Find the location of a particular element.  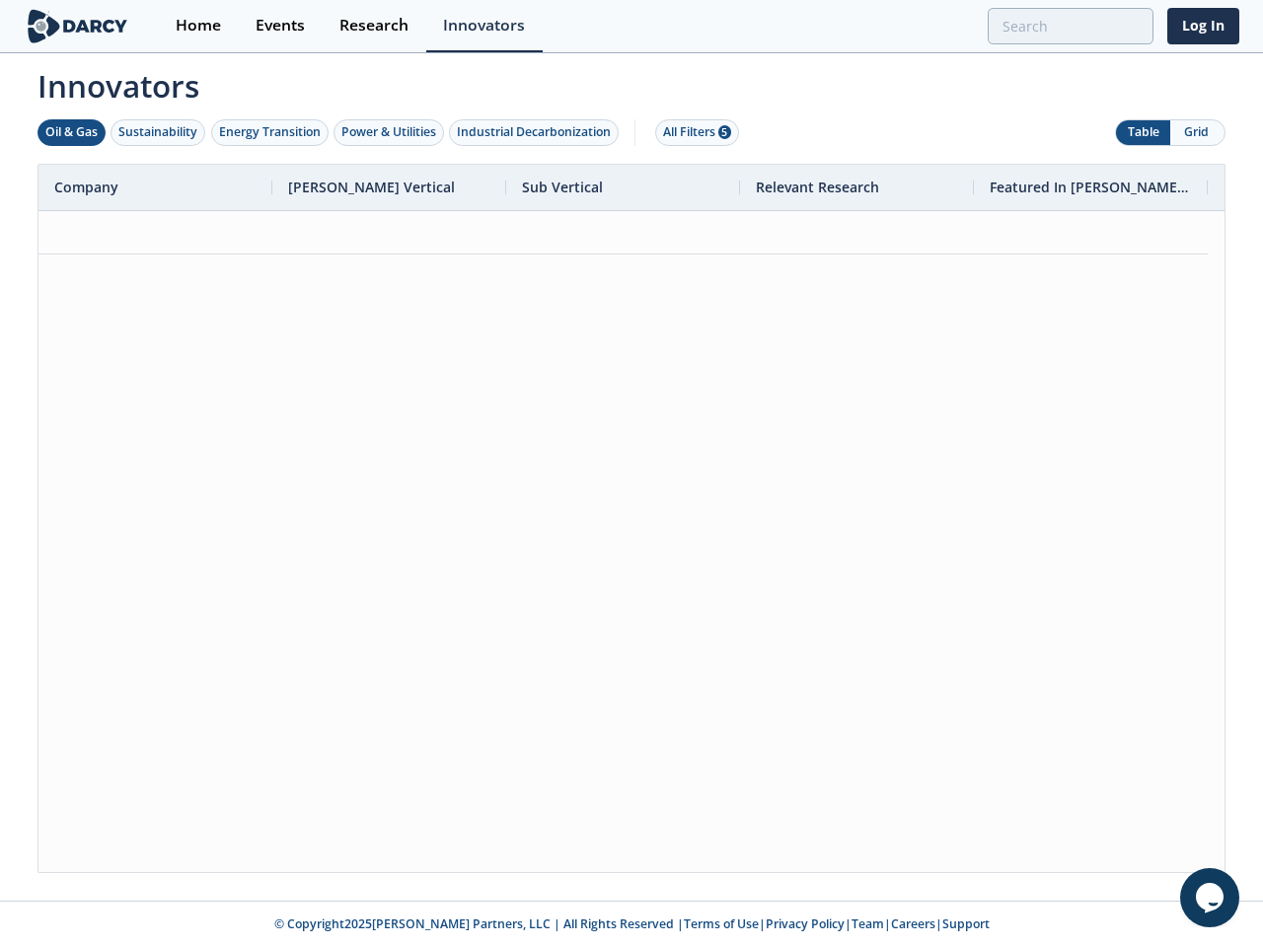

a: Support is located at coordinates (966, 924).